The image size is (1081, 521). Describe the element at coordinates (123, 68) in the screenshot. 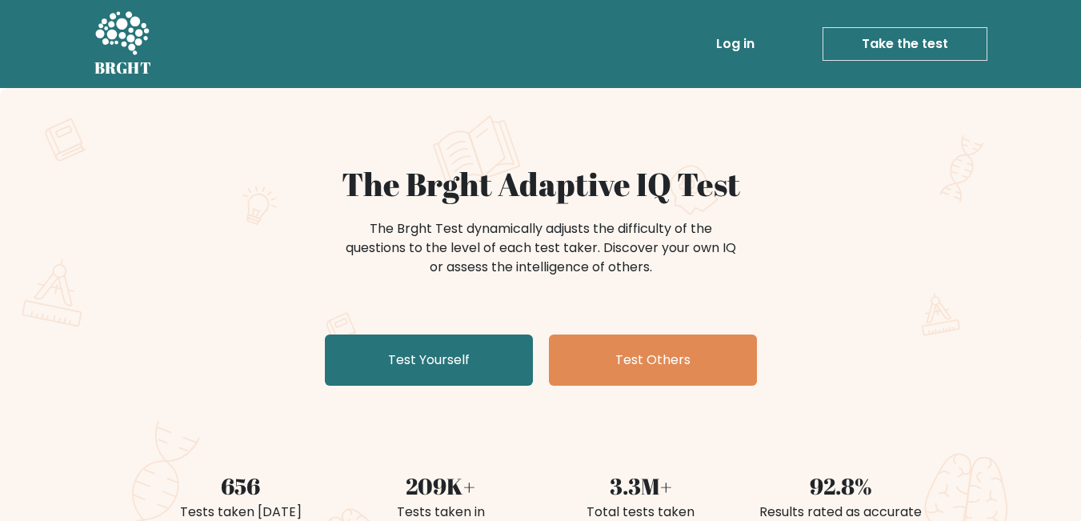

I see `h5: BRGHT` at that location.